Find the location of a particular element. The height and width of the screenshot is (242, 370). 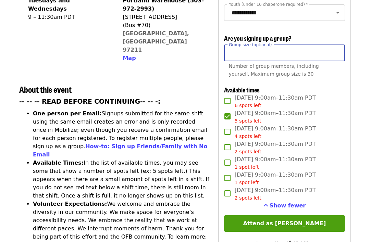

div: (Bus #70) is located at coordinates (163, 25).